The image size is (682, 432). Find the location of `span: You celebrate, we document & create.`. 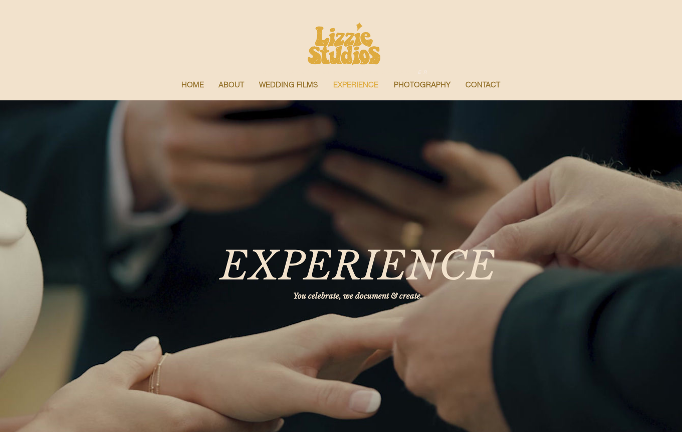

span: You celebrate, we document & create. is located at coordinates (358, 295).